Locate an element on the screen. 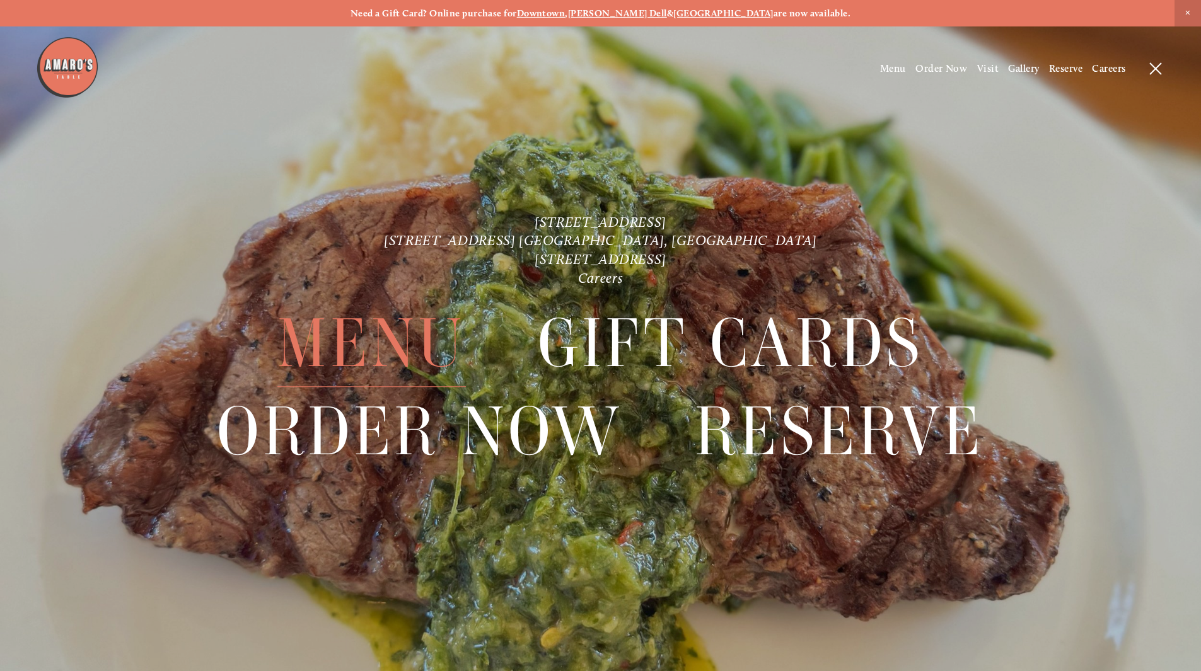  strong: Need a Gift Card? Online purchase for is located at coordinates (434, 13).